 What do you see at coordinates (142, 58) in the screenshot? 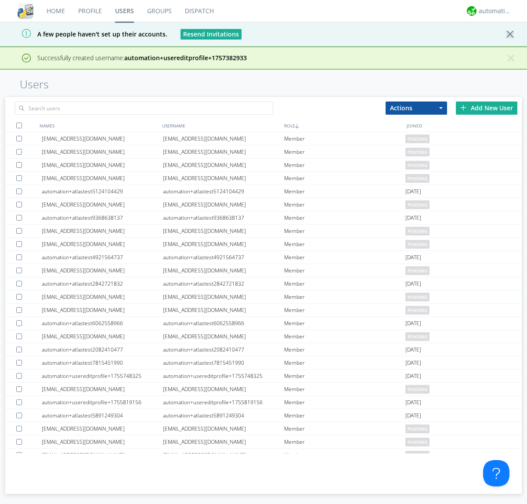
I see `span: Successfully created username:` at bounding box center [142, 58].